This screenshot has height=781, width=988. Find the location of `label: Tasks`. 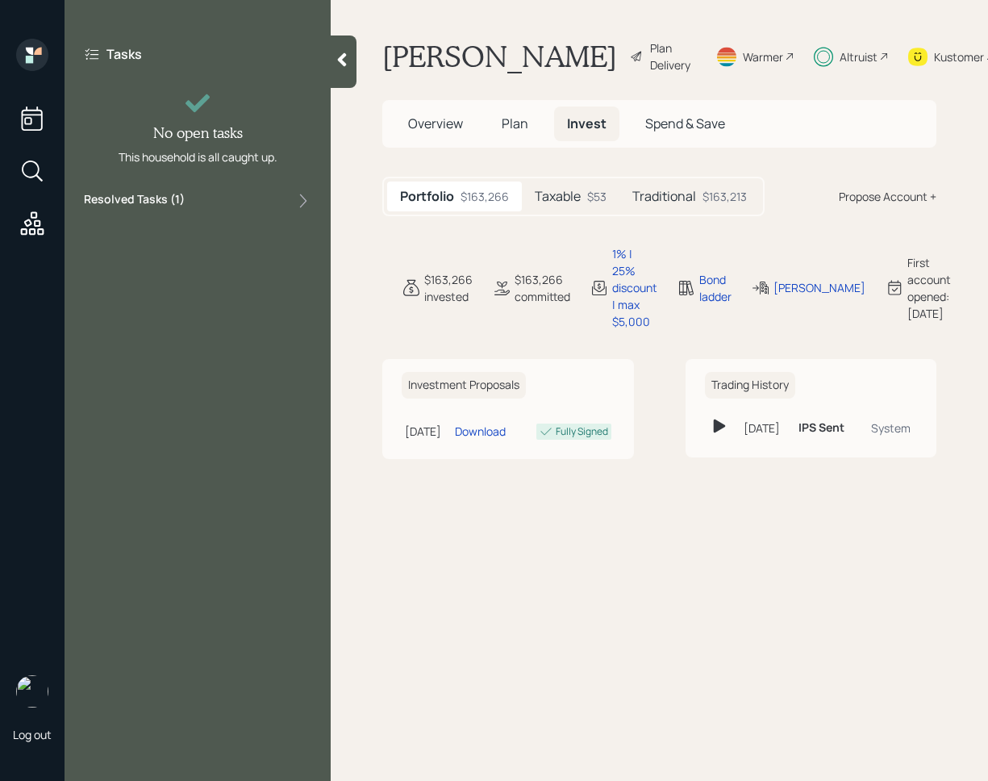

label: Tasks is located at coordinates (124, 54).